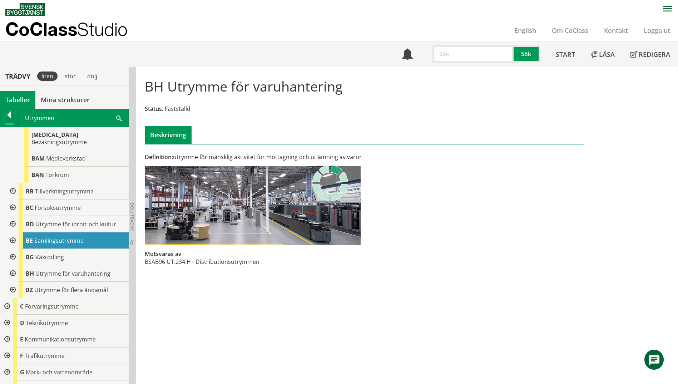 This screenshot has height=384, width=678. What do you see at coordinates (527, 54) in the screenshot?
I see `button: Sök` at bounding box center [527, 54].